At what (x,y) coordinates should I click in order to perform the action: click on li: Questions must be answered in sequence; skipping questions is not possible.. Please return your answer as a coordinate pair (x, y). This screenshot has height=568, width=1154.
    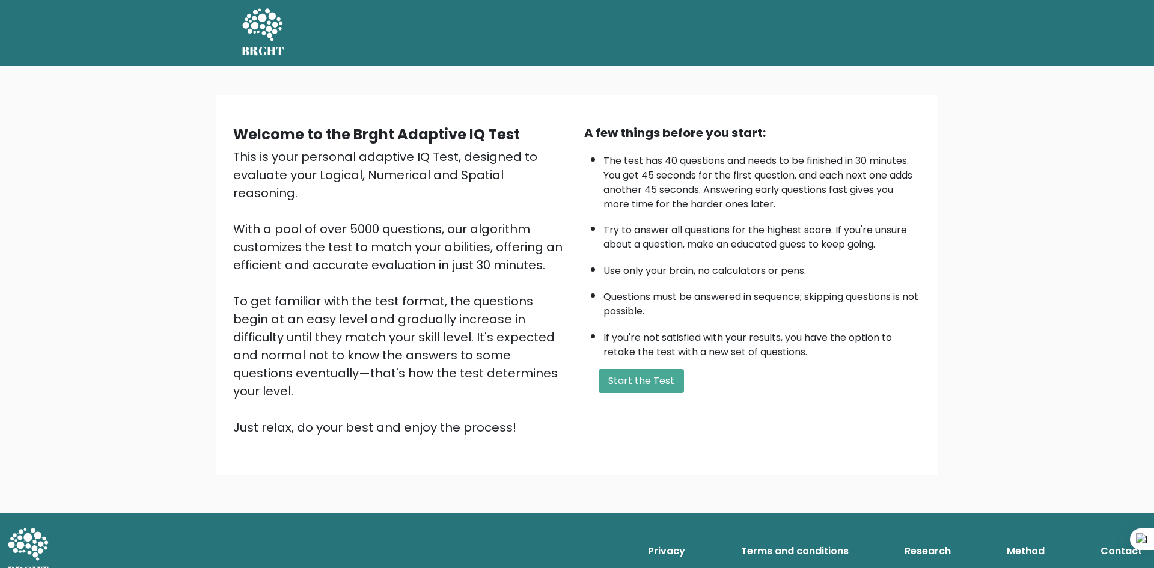
    Looking at the image, I should click on (762, 301).